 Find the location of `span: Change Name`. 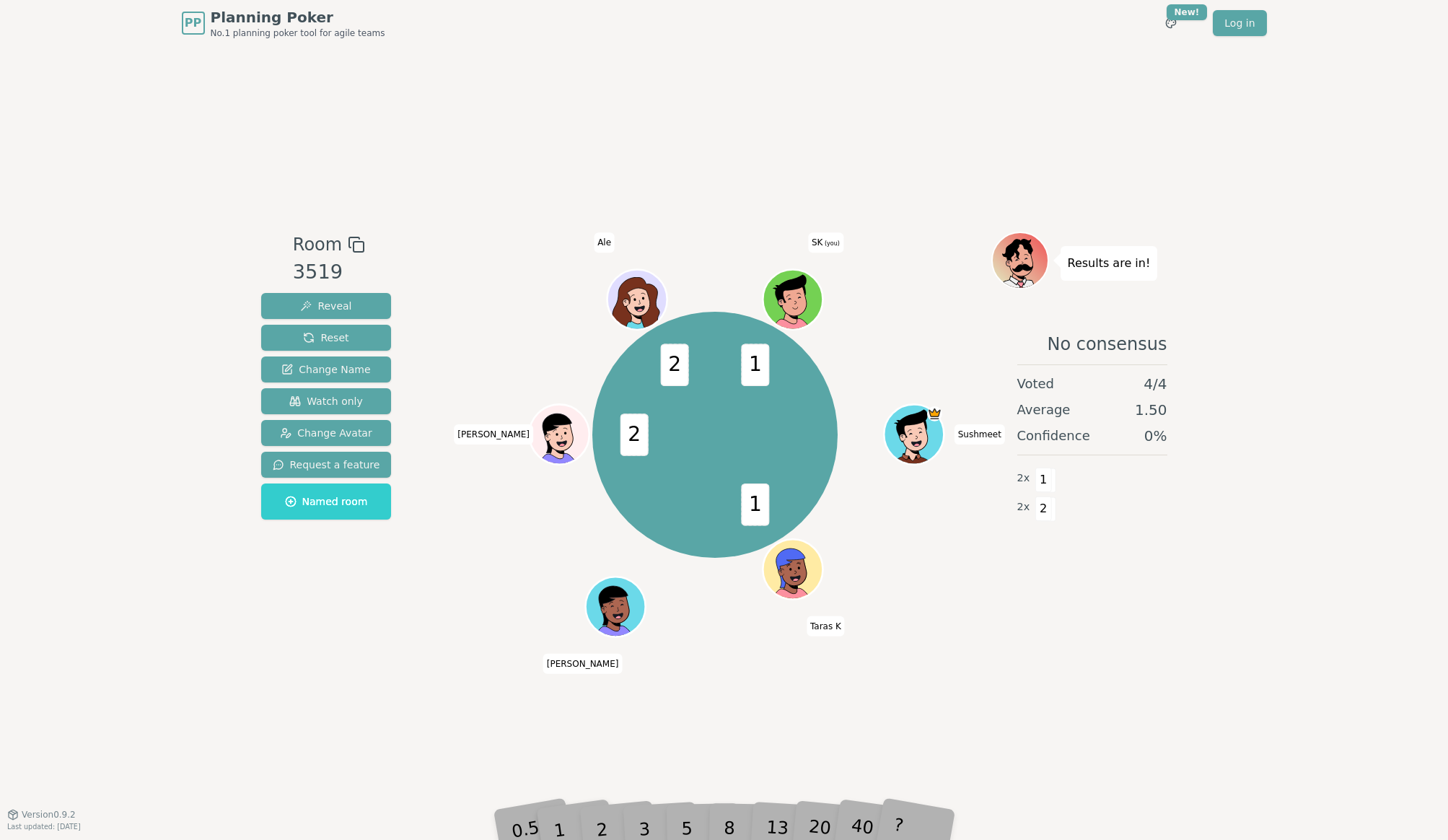

span: Change Name is located at coordinates (325, 369).